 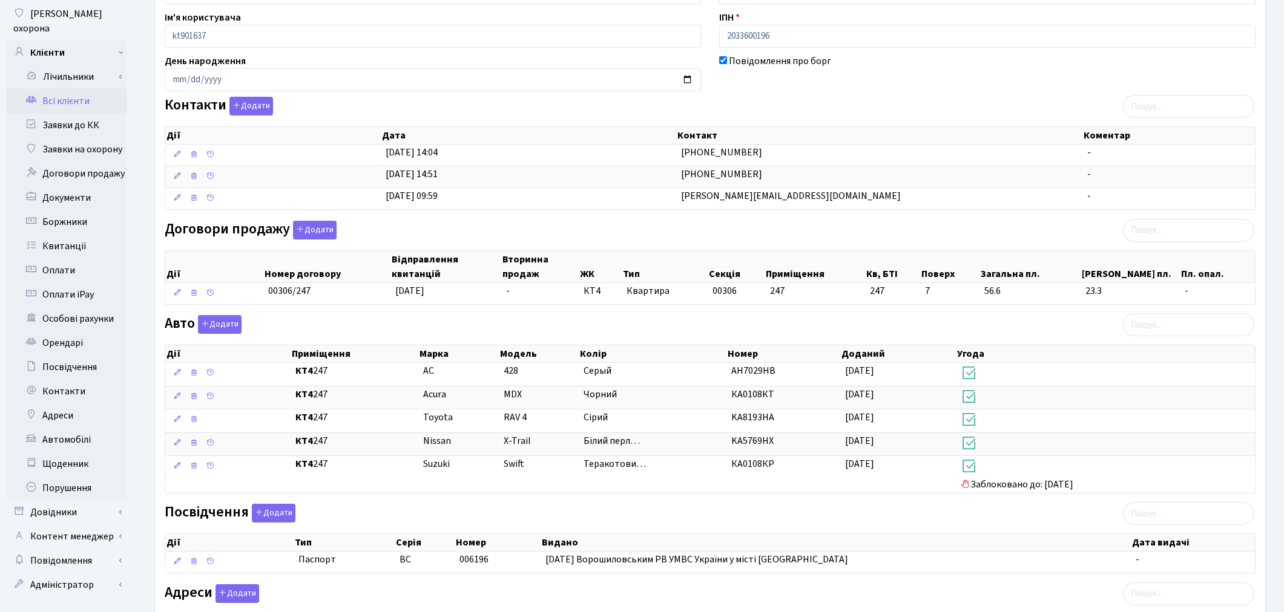 I want to click on a: Щоденник, so click(x=67, y=464).